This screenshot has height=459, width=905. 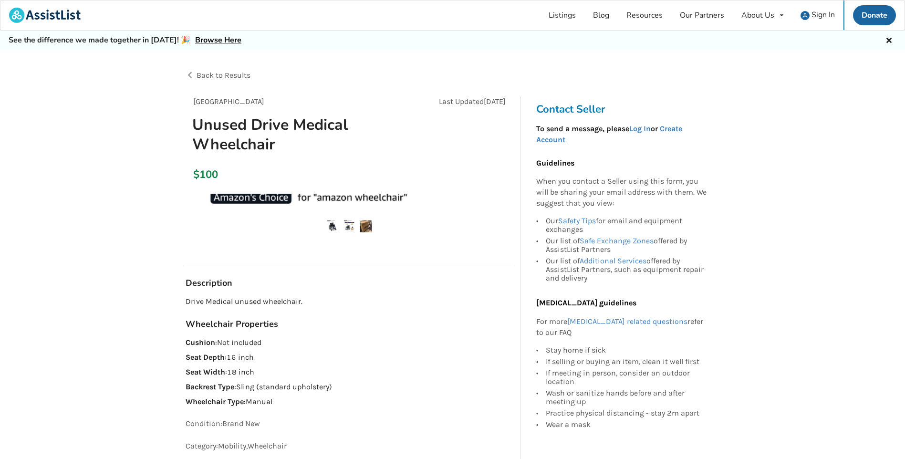 I want to click on p: Condition: Brand New, so click(x=349, y=424).